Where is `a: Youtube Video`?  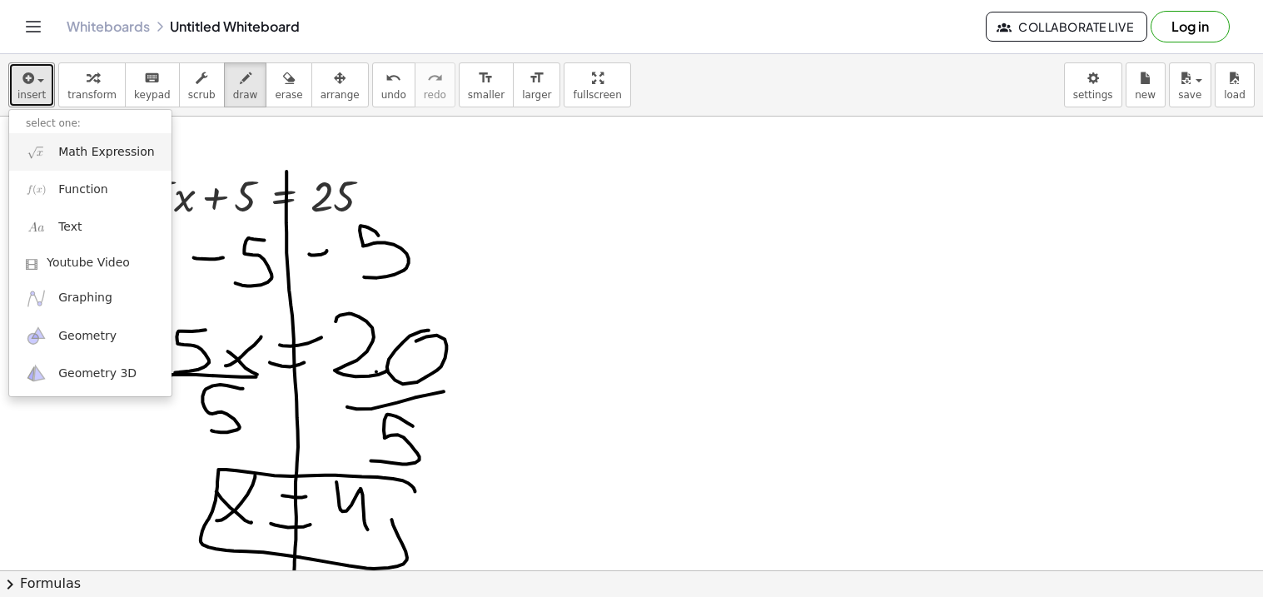 a: Youtube Video is located at coordinates (90, 263).